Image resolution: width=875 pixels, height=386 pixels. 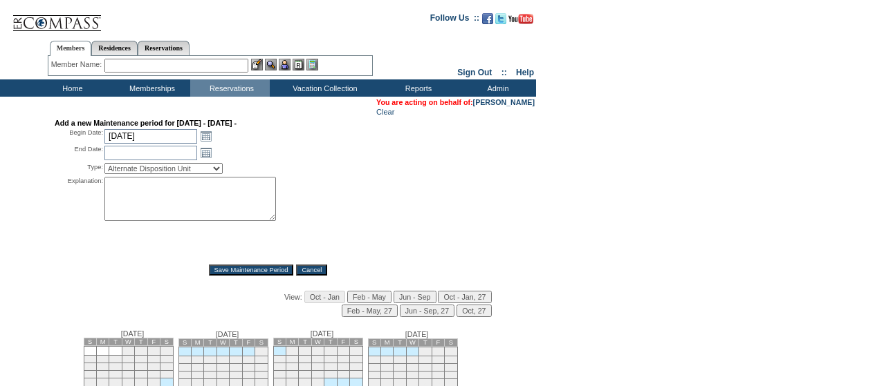 What do you see at coordinates (71, 88) in the screenshot?
I see `td: Home` at bounding box center [71, 88].